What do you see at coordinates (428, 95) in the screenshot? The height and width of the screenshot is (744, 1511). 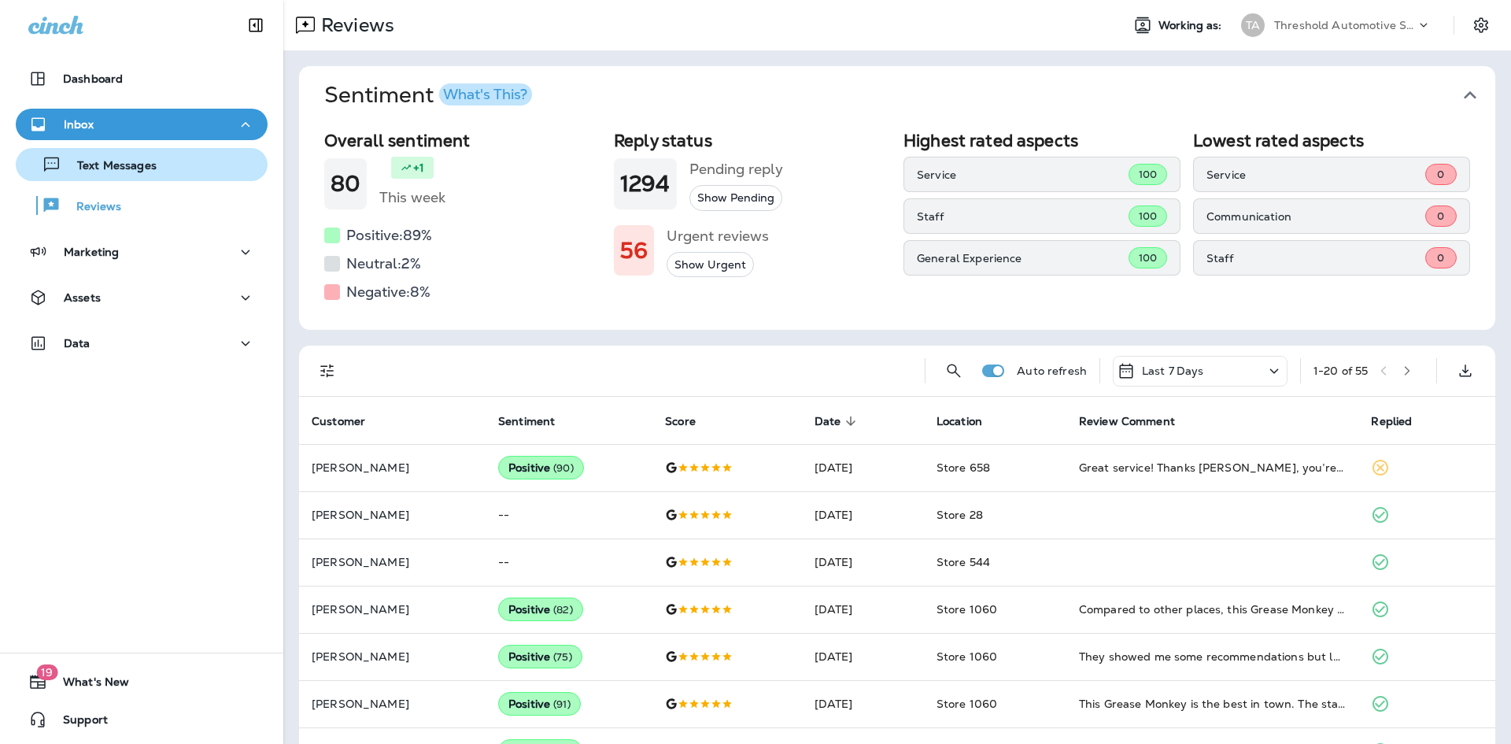 I see `h1: Sentiment` at bounding box center [428, 95].